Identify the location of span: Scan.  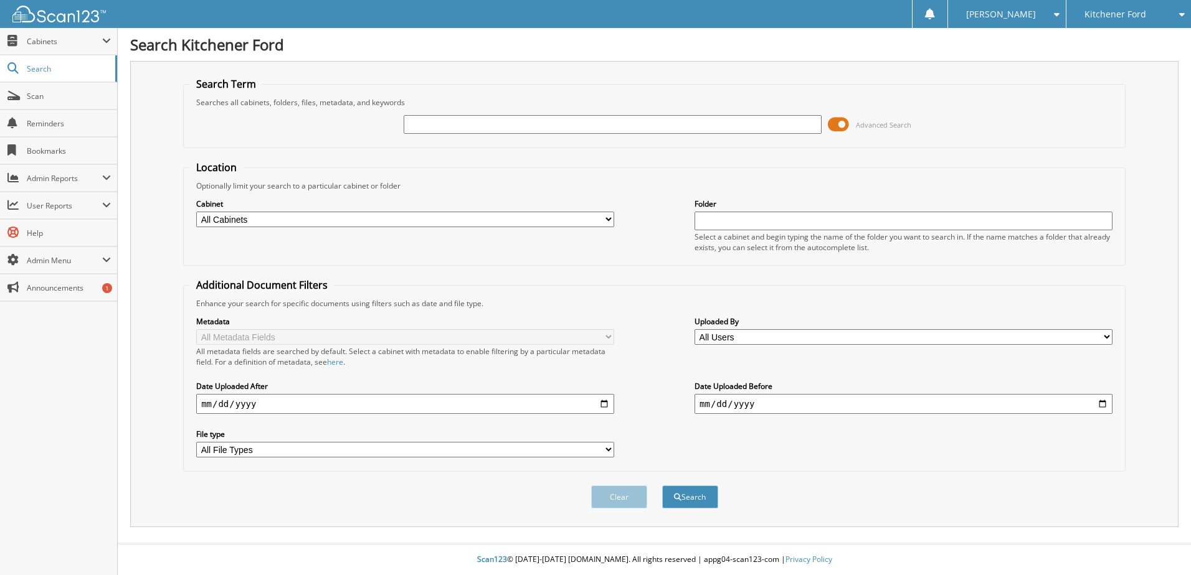
(68, 96).